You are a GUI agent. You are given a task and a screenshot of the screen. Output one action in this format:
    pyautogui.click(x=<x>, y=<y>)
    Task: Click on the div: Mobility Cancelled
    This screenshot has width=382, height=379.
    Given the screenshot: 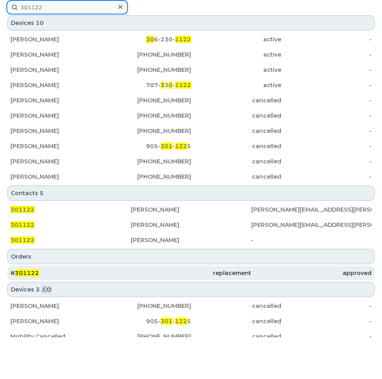 What is the action you would take?
    pyautogui.click(x=55, y=336)
    